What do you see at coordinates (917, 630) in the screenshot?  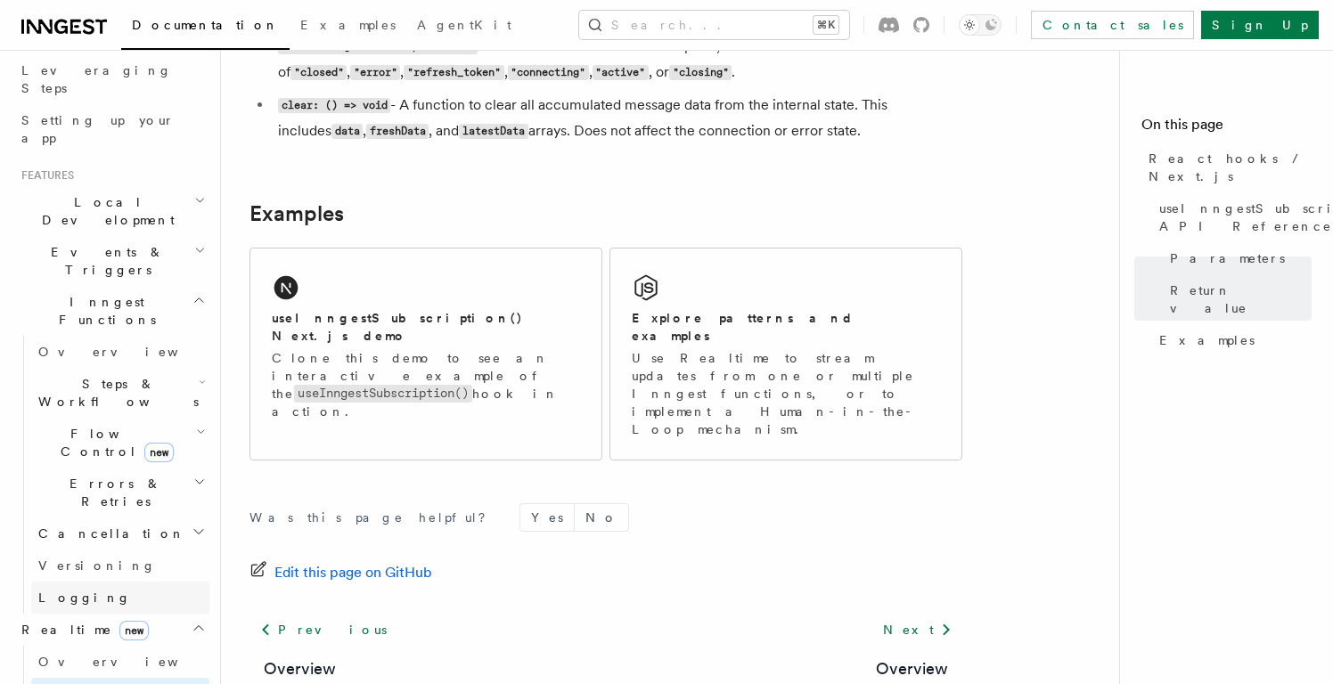 I see `a: Next` at bounding box center [917, 630].